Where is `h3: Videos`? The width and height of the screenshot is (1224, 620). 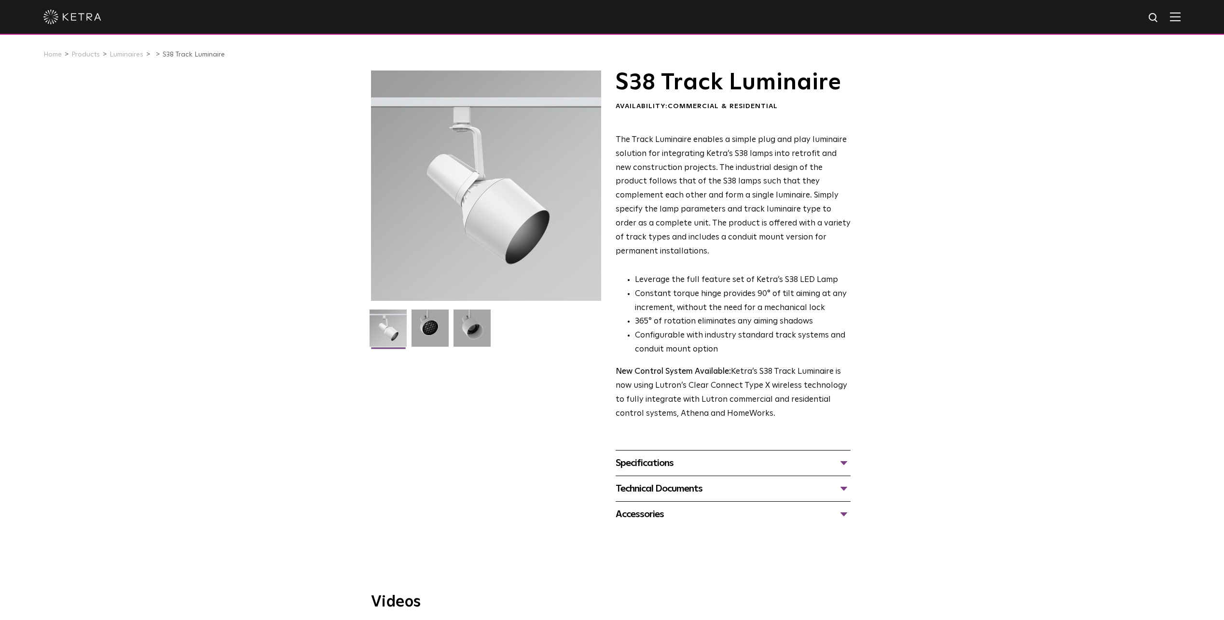
h3: Videos is located at coordinates (612, 602).